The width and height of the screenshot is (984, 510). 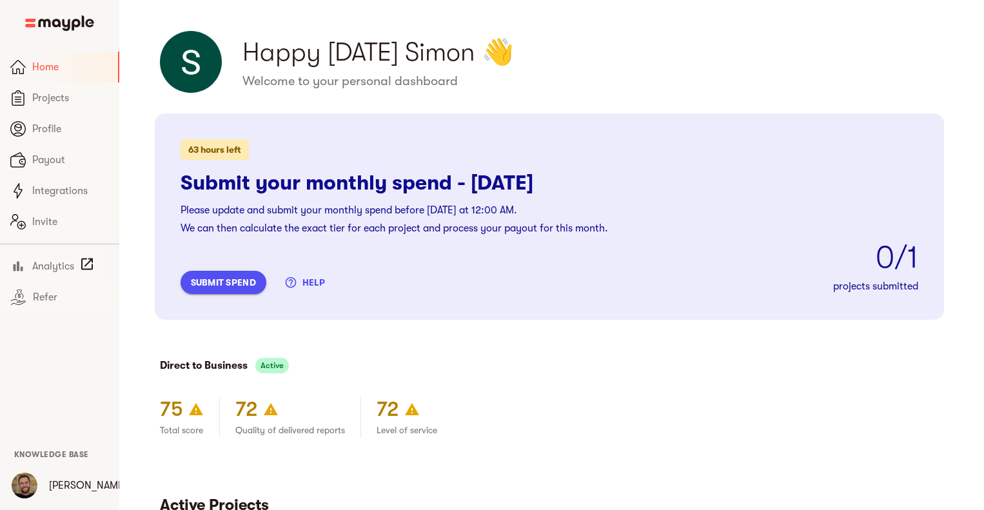 What do you see at coordinates (204, 366) in the screenshot?
I see `button: Direct to Business` at bounding box center [204, 366].